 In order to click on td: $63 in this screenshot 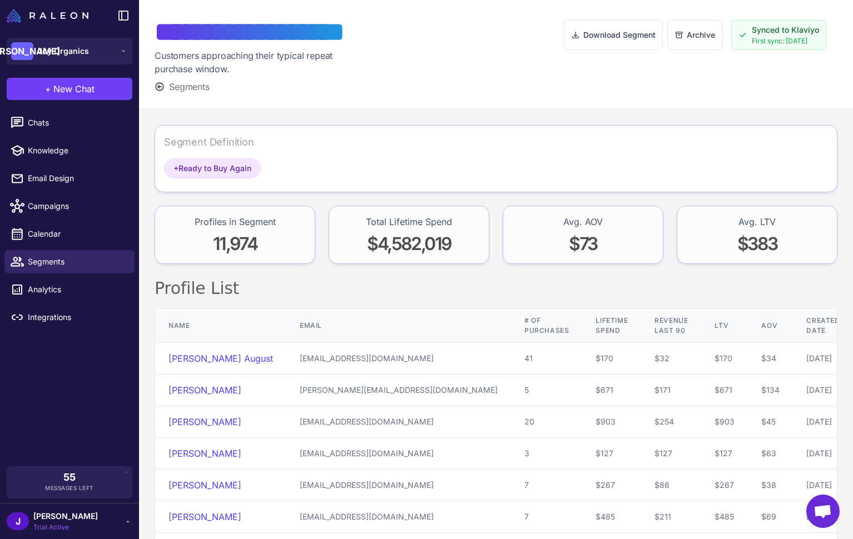, I will do `click(770, 454)`.